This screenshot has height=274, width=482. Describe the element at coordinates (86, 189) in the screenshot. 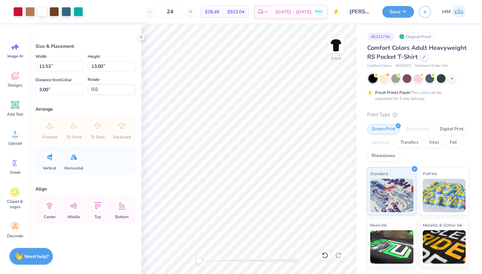

I see `div: Align` at that location.